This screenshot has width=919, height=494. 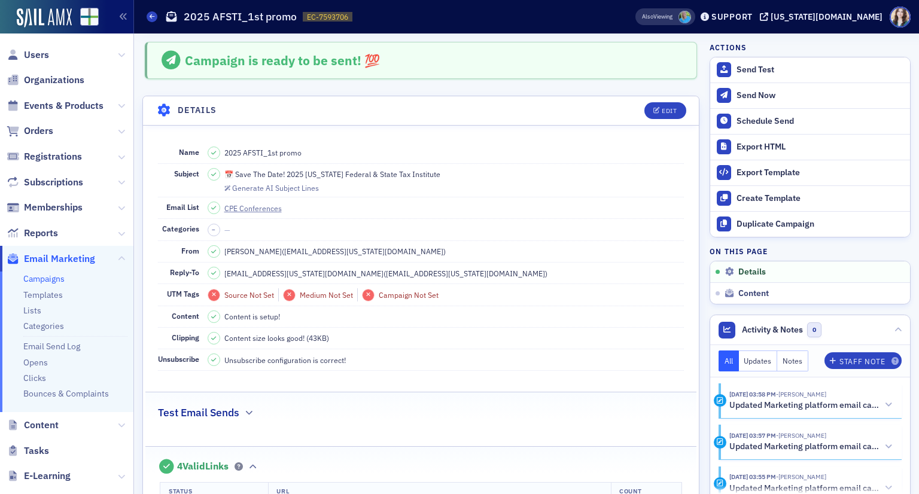 What do you see at coordinates (240, 17) in the screenshot?
I see `h1: 2025 AFSTI_1st promo` at bounding box center [240, 17].